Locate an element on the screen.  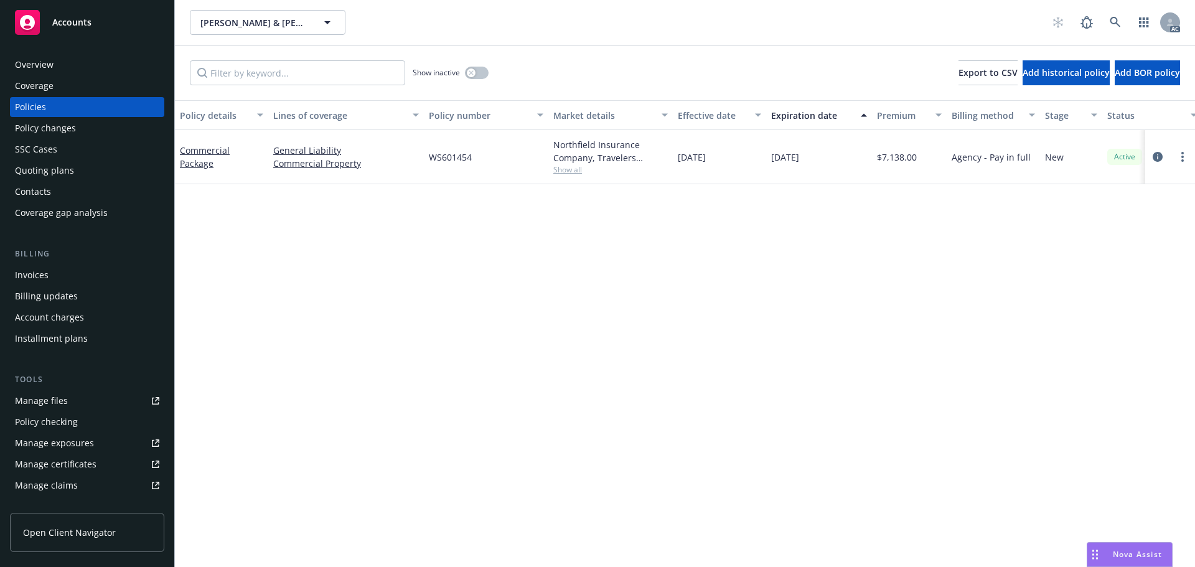
div: Tools is located at coordinates (87, 380).